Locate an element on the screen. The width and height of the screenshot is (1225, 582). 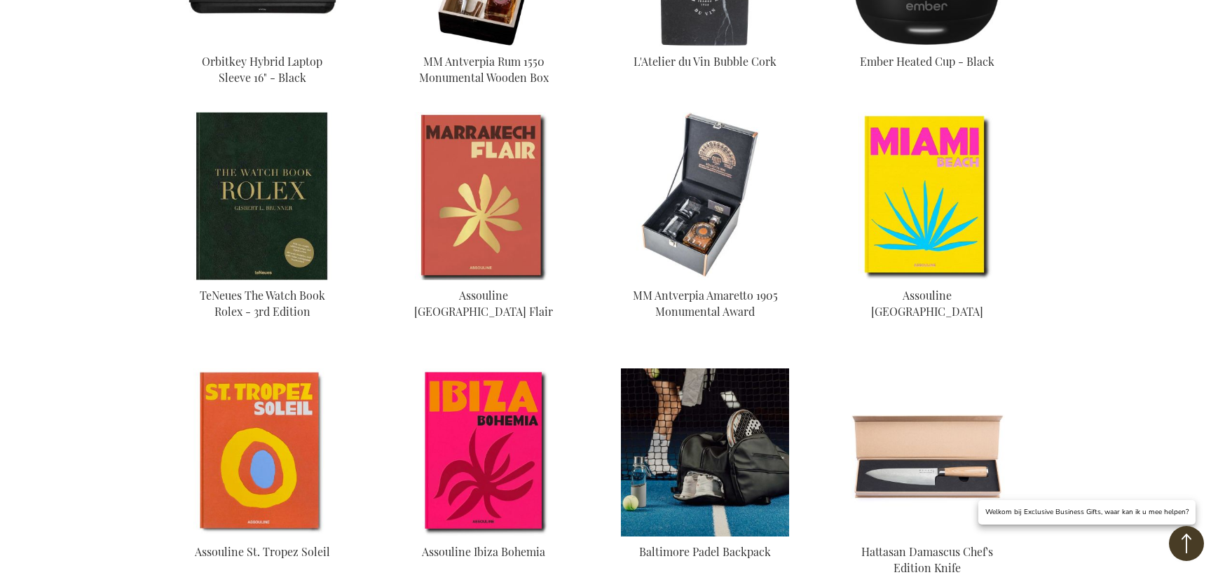
img: MM Antverpia AMARETTO 1905 AND TWO PREMIUM GLASSES is located at coordinates (705, 196).